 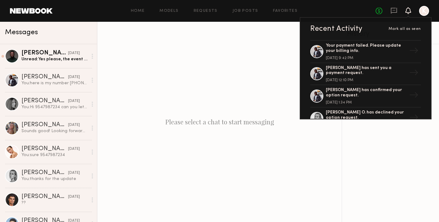 I want to click on div: Recent Activity, so click(x=337, y=29).